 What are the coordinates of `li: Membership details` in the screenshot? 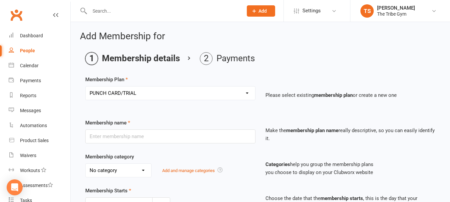 It's located at (132, 59).